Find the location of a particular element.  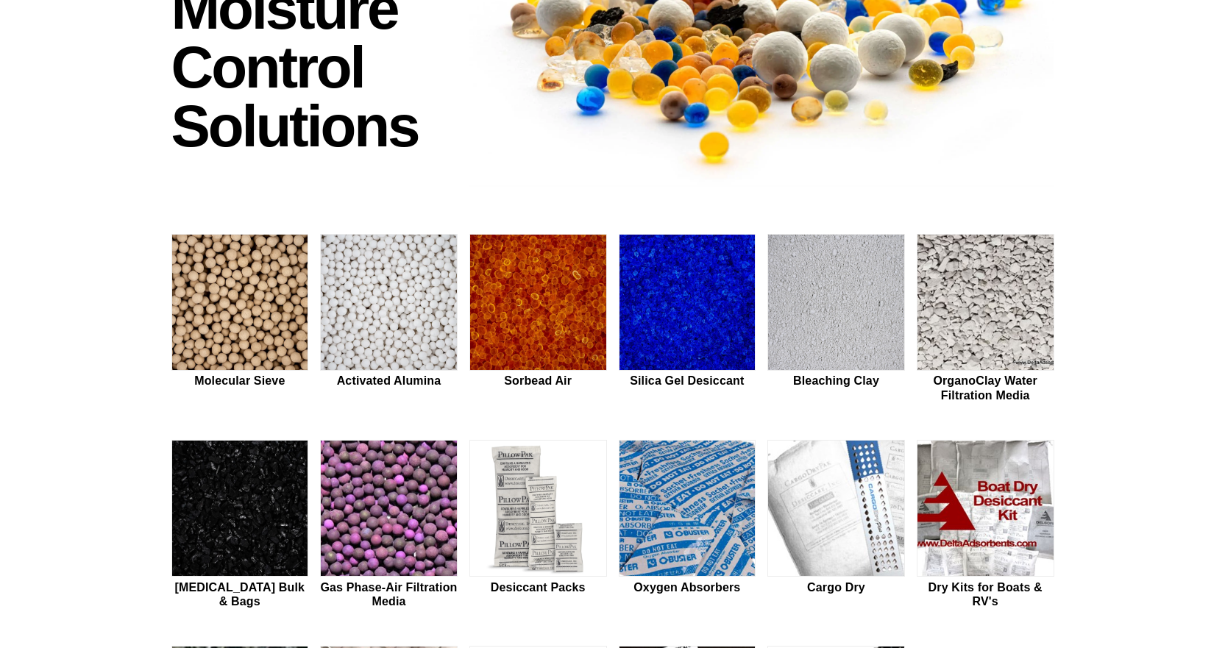

h2: Silica Gel Desiccant is located at coordinates (687, 381).